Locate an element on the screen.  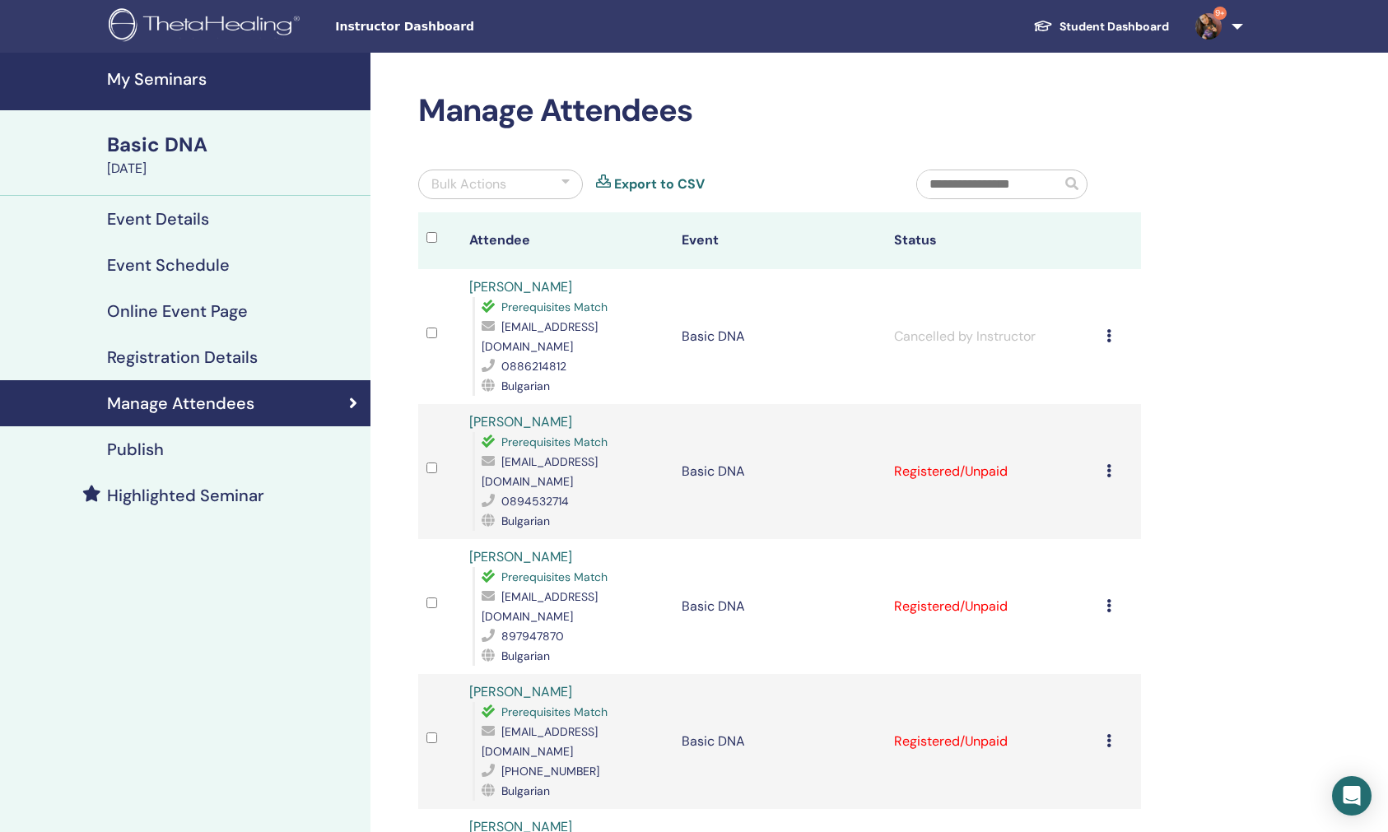
span: Instructor Dashboard is located at coordinates (458, 26).